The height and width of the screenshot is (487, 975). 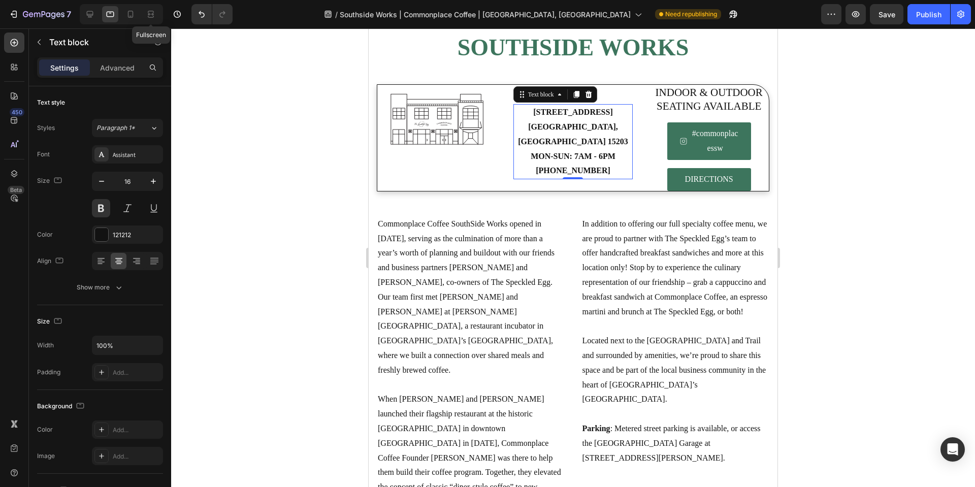 What do you see at coordinates (100, 287) in the screenshot?
I see `div: Show more` at bounding box center [100, 287].